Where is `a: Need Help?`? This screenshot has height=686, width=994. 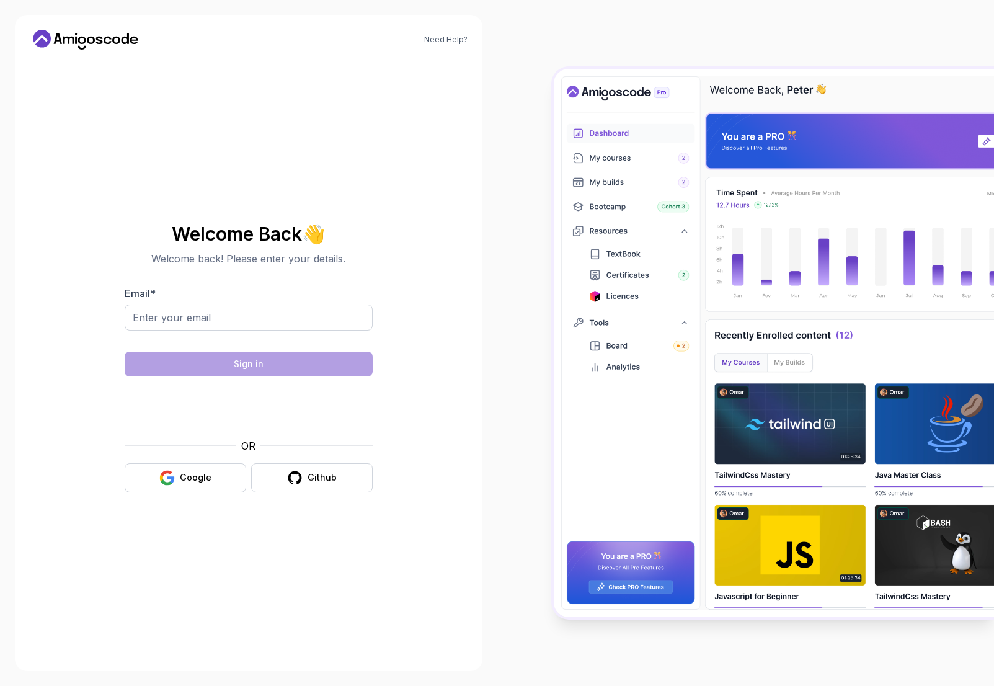
a: Need Help? is located at coordinates (446, 40).